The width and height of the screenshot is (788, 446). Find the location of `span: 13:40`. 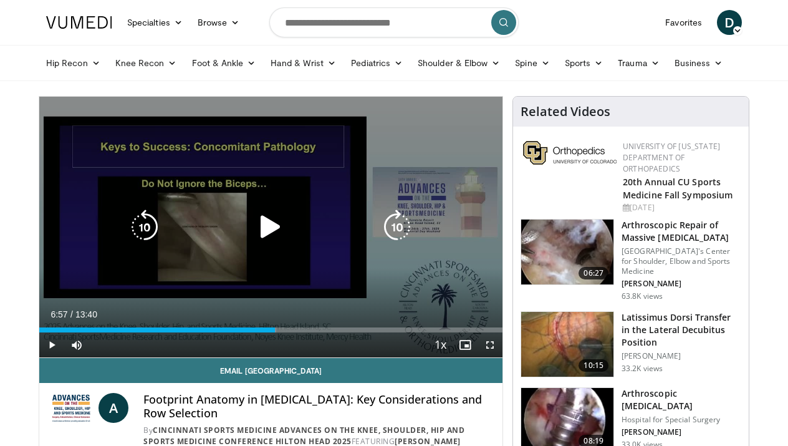

span: 13:40 is located at coordinates (86, 314).